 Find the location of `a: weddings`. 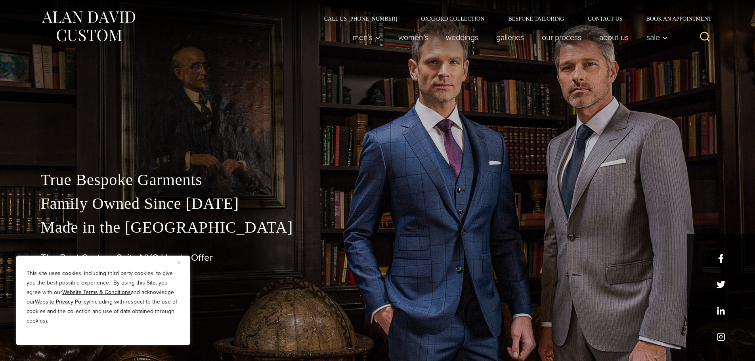

a: weddings is located at coordinates (462, 37).